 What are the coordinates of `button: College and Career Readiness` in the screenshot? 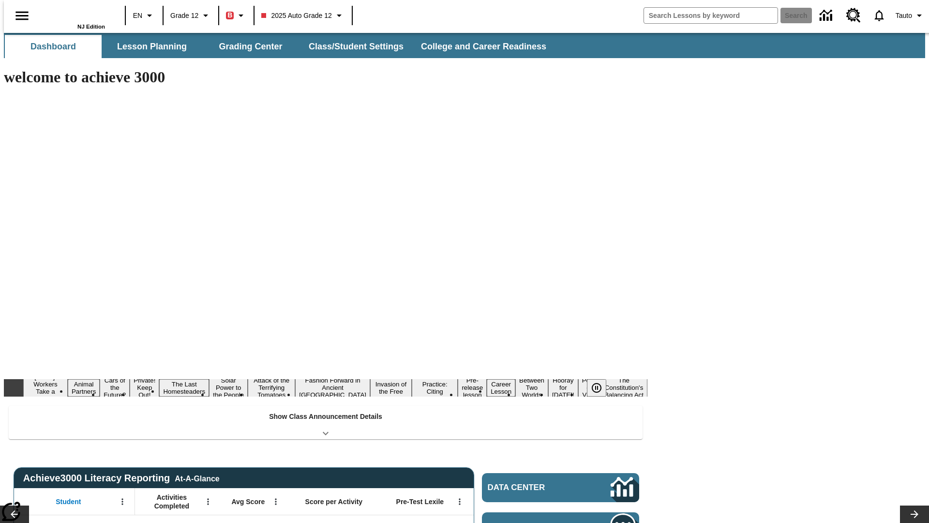 It's located at (484, 46).